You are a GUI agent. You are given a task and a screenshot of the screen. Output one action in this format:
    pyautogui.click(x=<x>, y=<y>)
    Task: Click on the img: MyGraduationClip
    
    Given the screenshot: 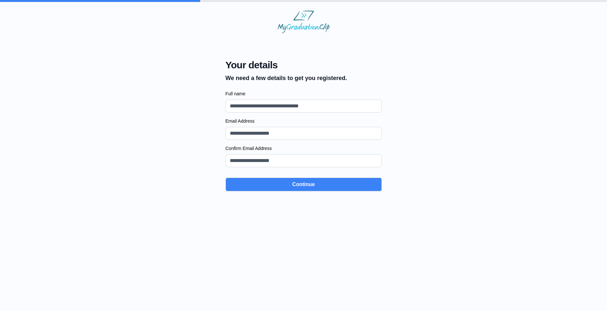 What is the action you would take?
    pyautogui.click(x=303, y=22)
    